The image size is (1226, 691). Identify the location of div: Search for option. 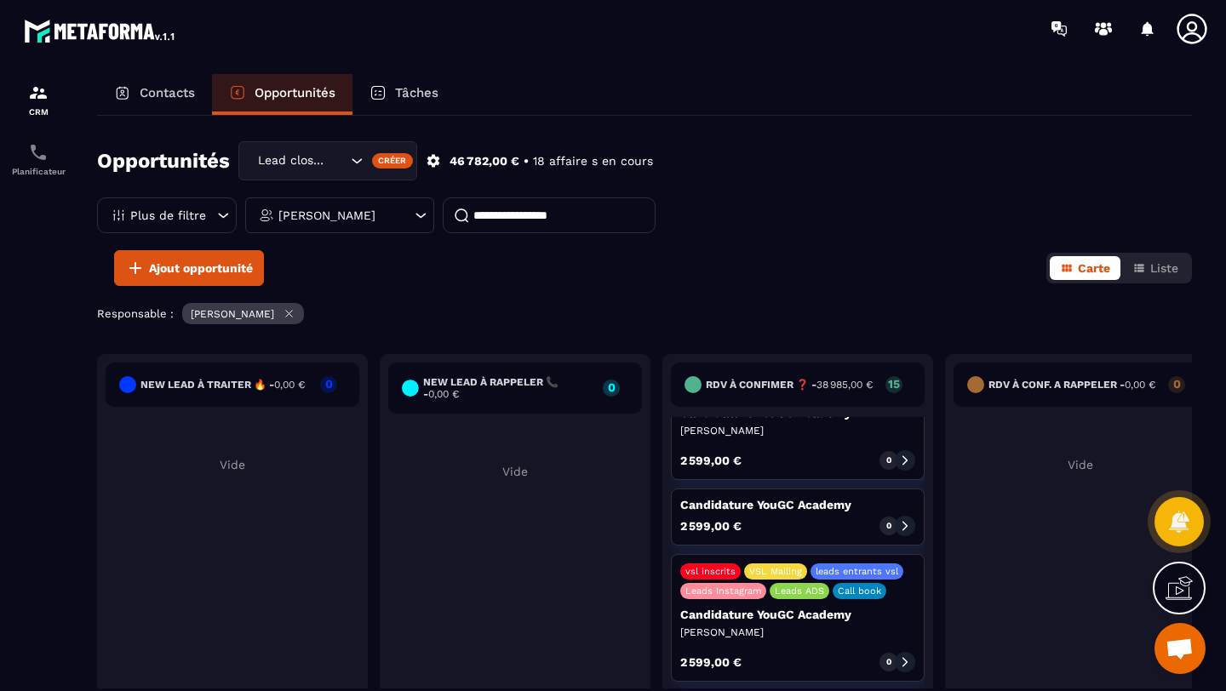
(328, 161).